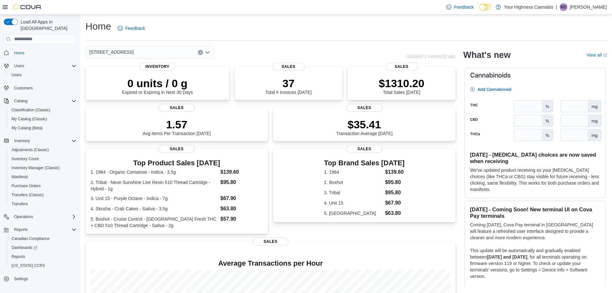 Image resolution: width=612 pixels, height=293 pixels. What do you see at coordinates (563, 7) in the screenshot?
I see `span: MD` at bounding box center [563, 7].